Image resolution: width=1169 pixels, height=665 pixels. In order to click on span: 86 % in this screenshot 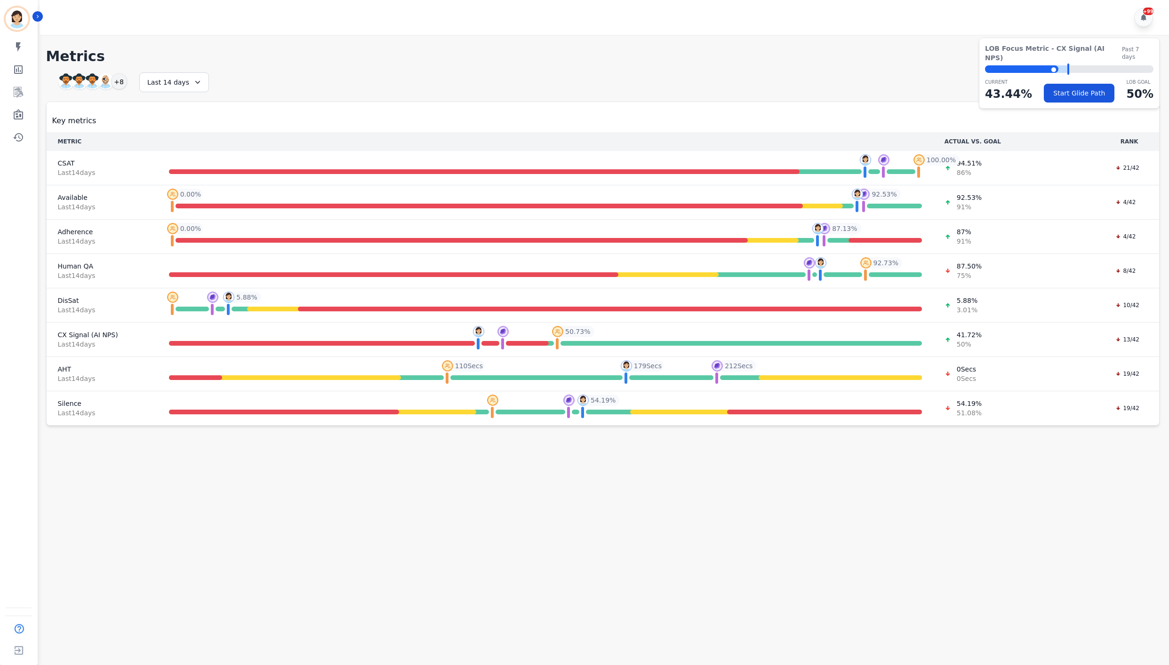, I will do `click(969, 173)`.